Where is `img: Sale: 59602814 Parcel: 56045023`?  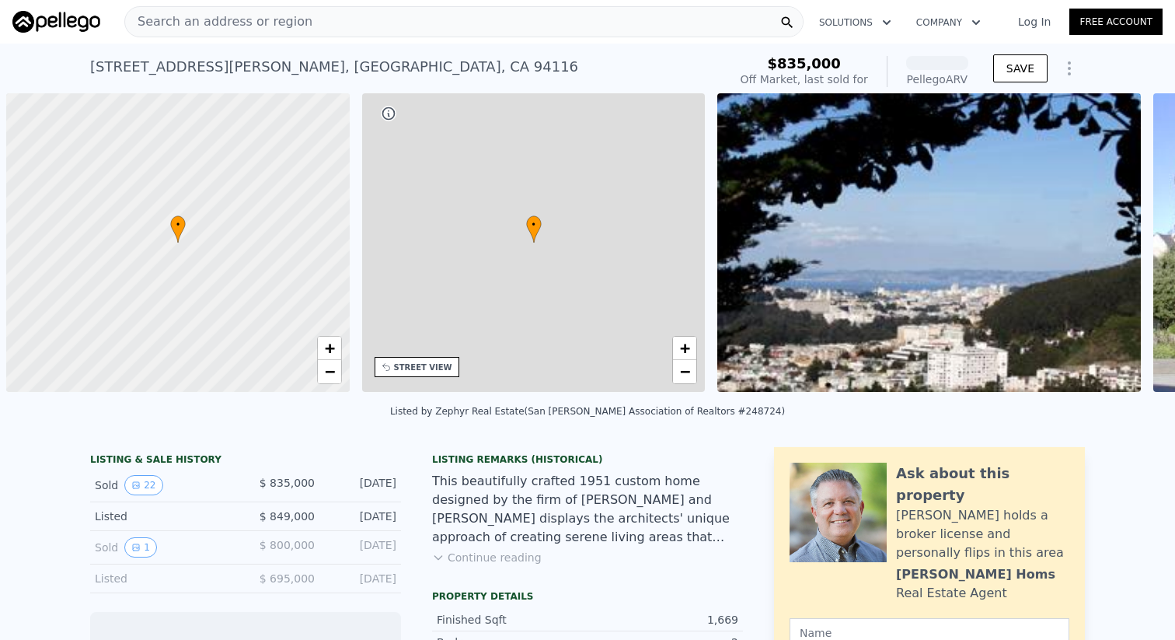 img: Sale: 59602814 Parcel: 56045023 is located at coordinates (929, 243).